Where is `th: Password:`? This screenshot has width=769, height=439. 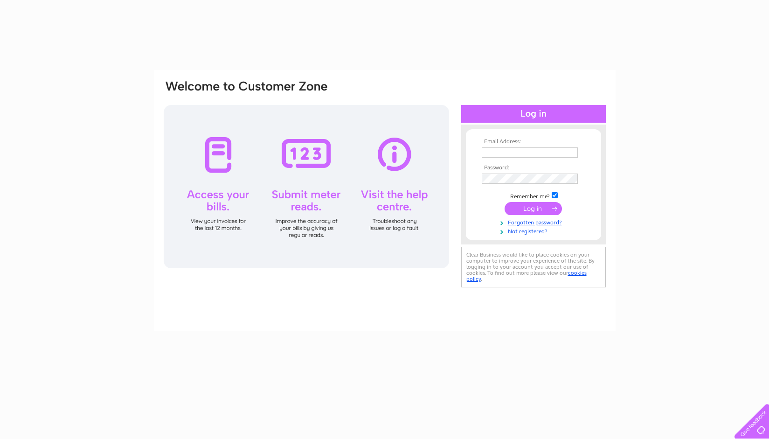
th: Password: is located at coordinates (533, 168).